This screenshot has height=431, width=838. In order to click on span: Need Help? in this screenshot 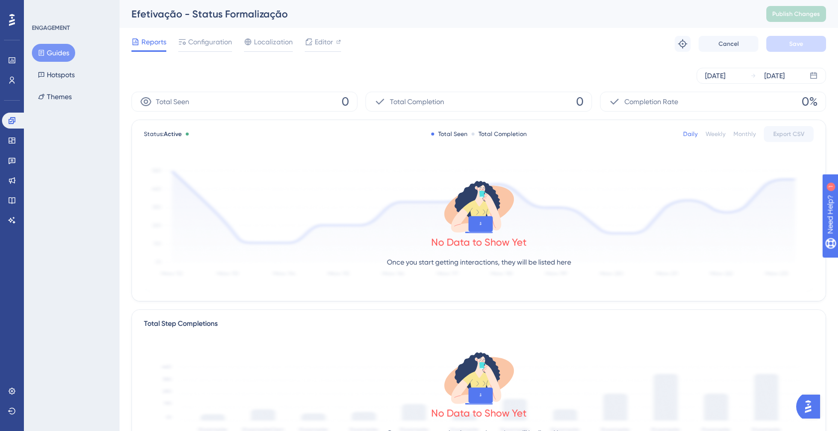, I will do `click(43, 8)`.